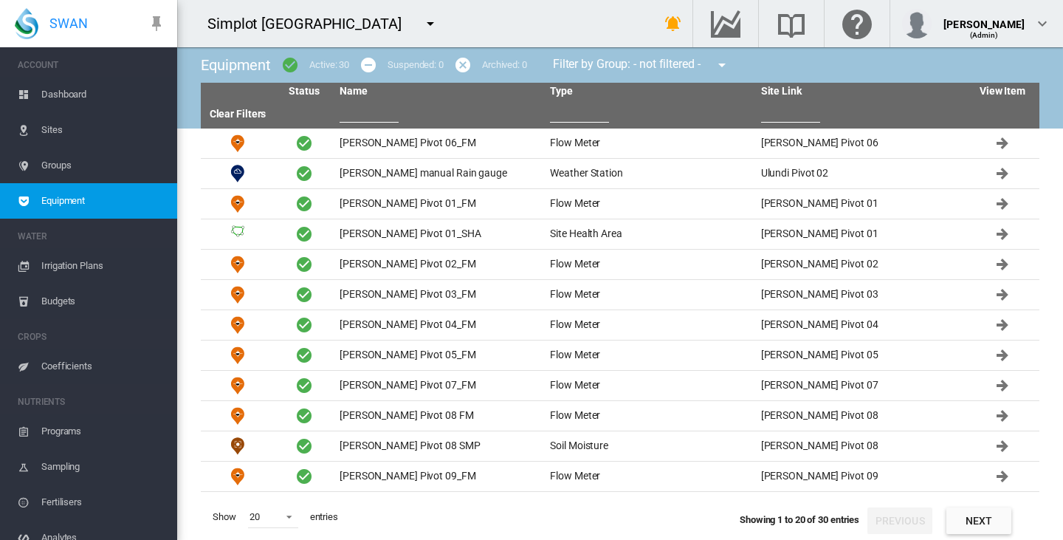 The height and width of the screenshot is (540, 1063). What do you see at coordinates (238, 114) in the screenshot?
I see `a: Clear Filters` at bounding box center [238, 114].